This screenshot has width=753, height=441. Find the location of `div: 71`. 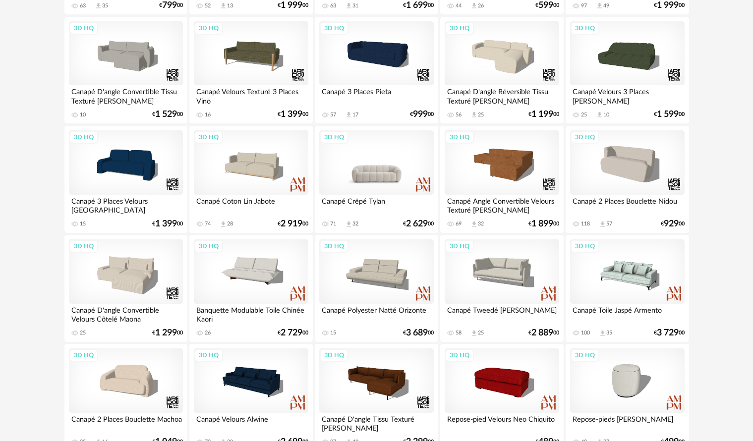

div: 71 is located at coordinates (333, 224).